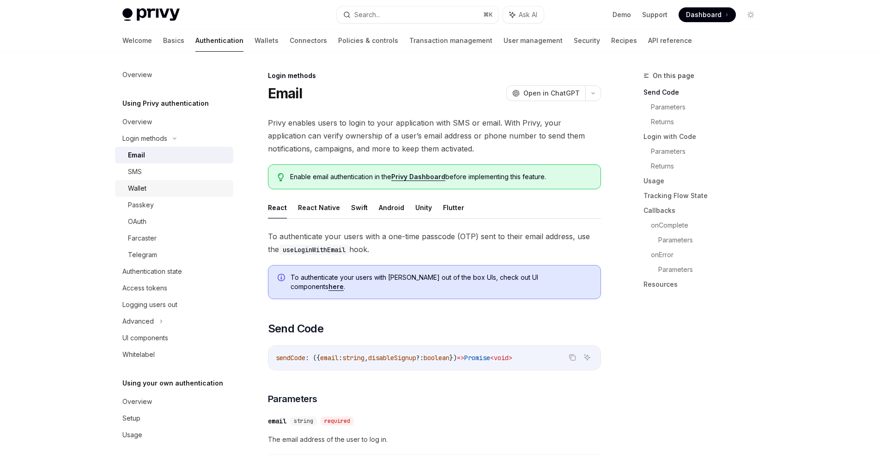 The height and width of the screenshot is (458, 880). I want to click on a: Wallets, so click(267, 41).